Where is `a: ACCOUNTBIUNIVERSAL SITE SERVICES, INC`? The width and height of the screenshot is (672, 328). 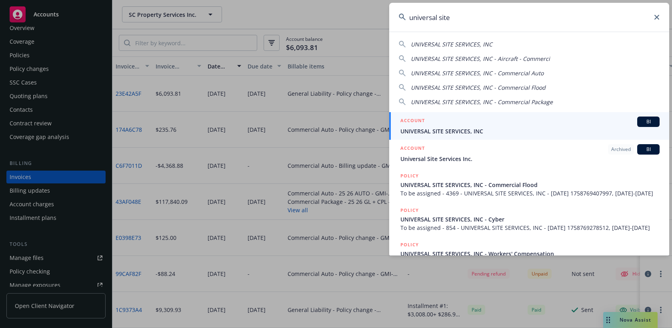
a: ACCOUNTBIUNIVERSAL SITE SERVICES, INC is located at coordinates (529, 126).